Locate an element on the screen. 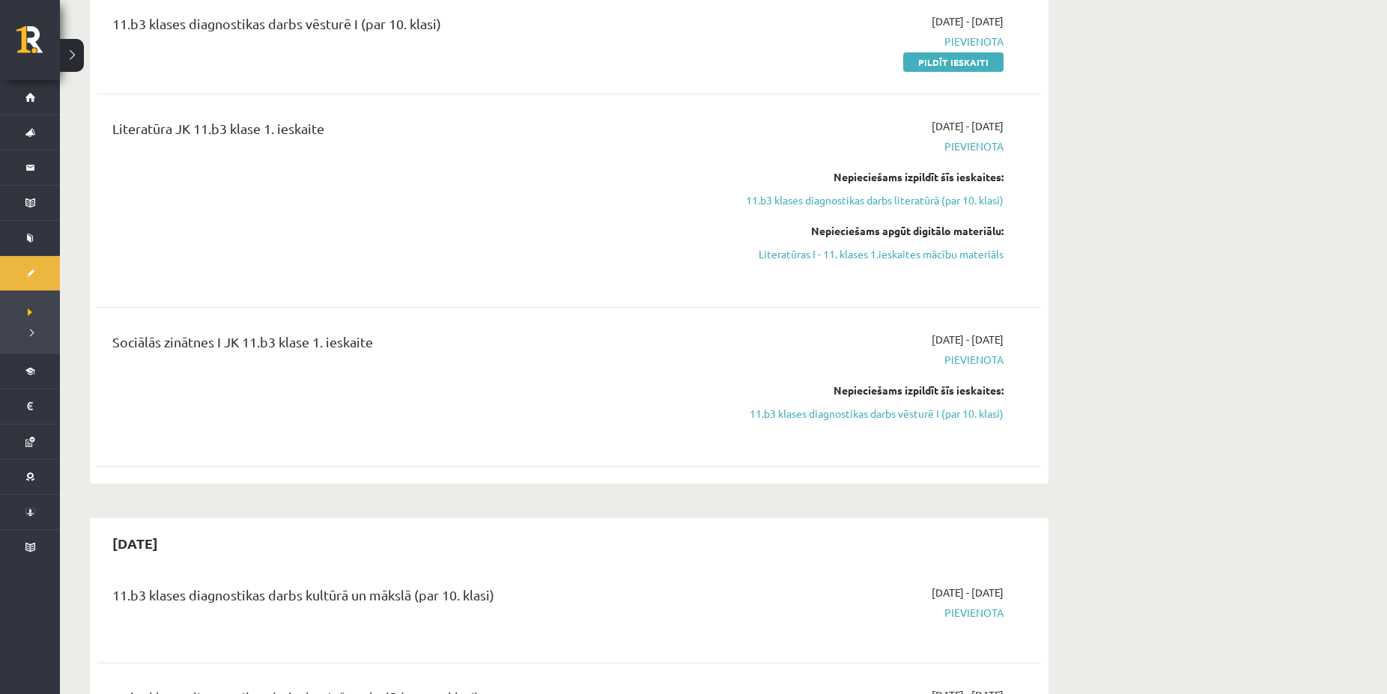 The width and height of the screenshot is (1387, 694). div: 11.b3 klases diagnostikas darbs kultūrā un mākslā (par 10. klasi) is located at coordinates (405, 598).